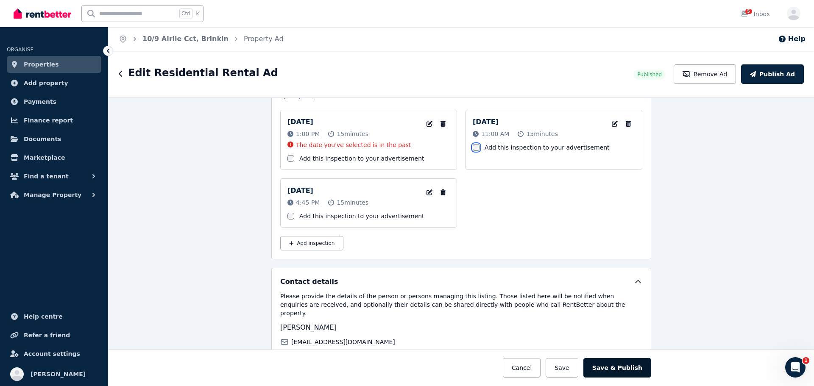 Image resolution: width=814 pixels, height=386 pixels. What do you see at coordinates (42, 14) in the screenshot?
I see `img: RentBetter` at bounding box center [42, 14].